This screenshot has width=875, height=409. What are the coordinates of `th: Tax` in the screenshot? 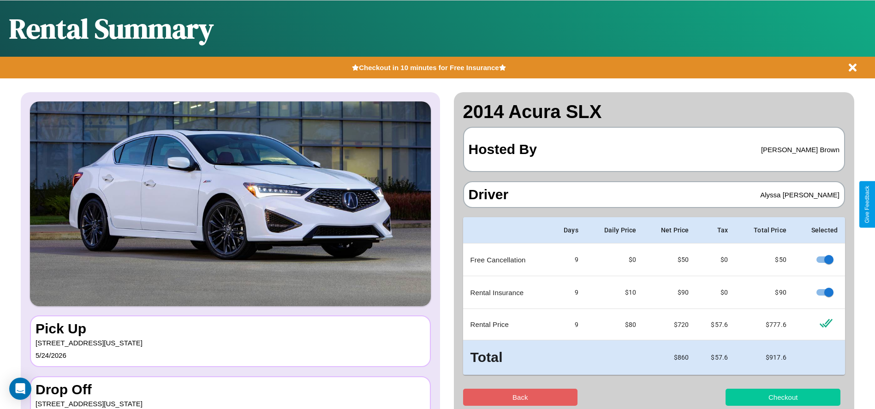 It's located at (715, 230).